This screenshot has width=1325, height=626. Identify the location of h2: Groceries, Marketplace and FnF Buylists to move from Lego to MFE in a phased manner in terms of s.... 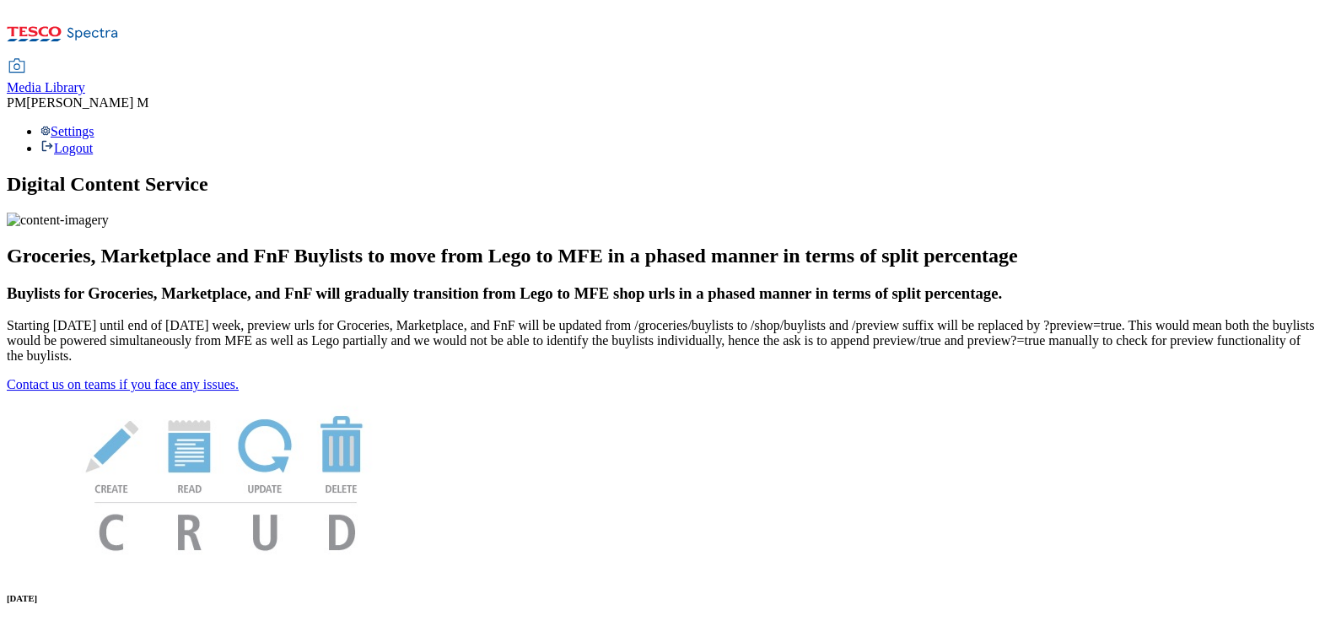
(662, 256).